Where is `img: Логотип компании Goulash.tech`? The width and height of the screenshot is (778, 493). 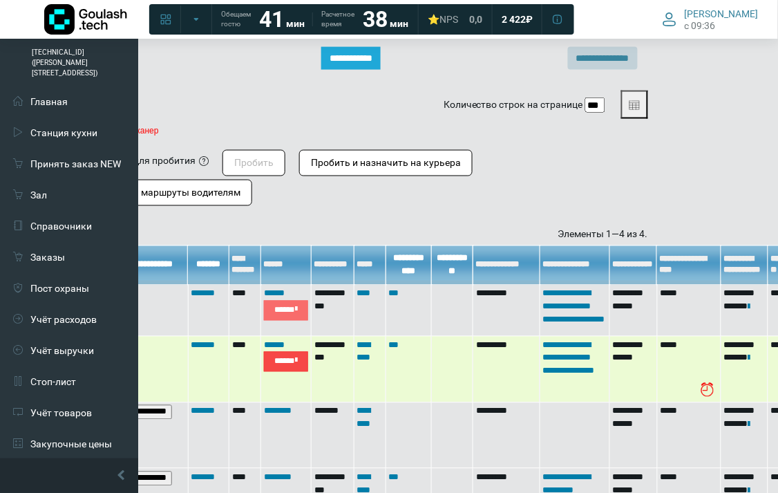
img: Логотип компании Goulash.tech is located at coordinates (86, 19).